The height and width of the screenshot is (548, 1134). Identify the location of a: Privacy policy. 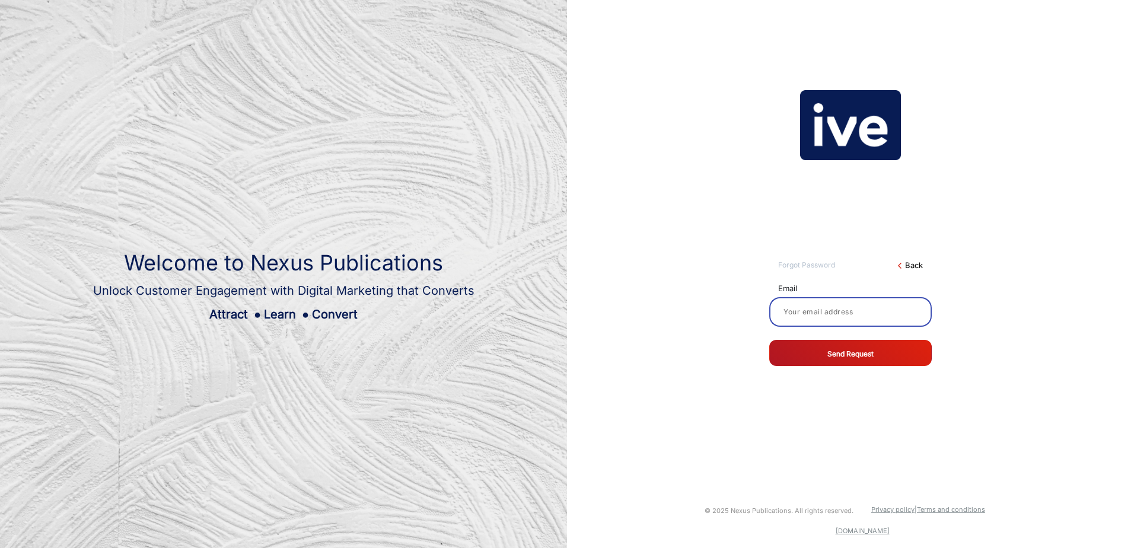
(892, 509).